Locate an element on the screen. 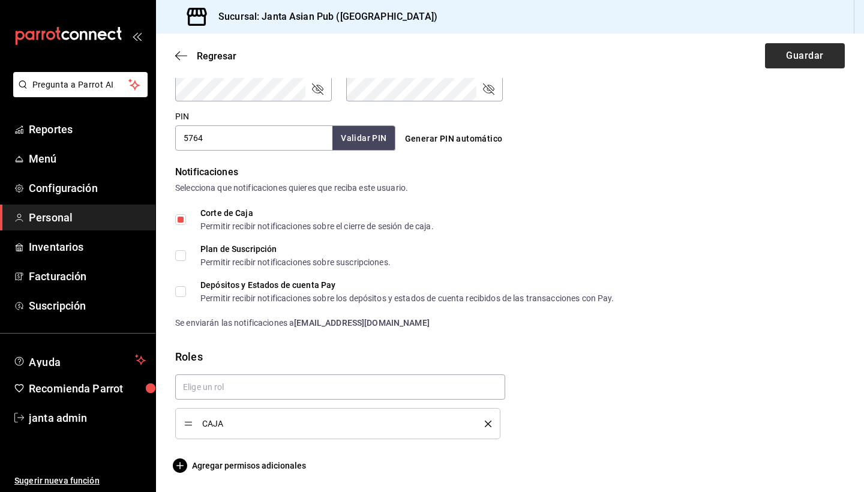 The width and height of the screenshot is (864, 492). button: Agregar permisos adicionales is located at coordinates (241, 466).